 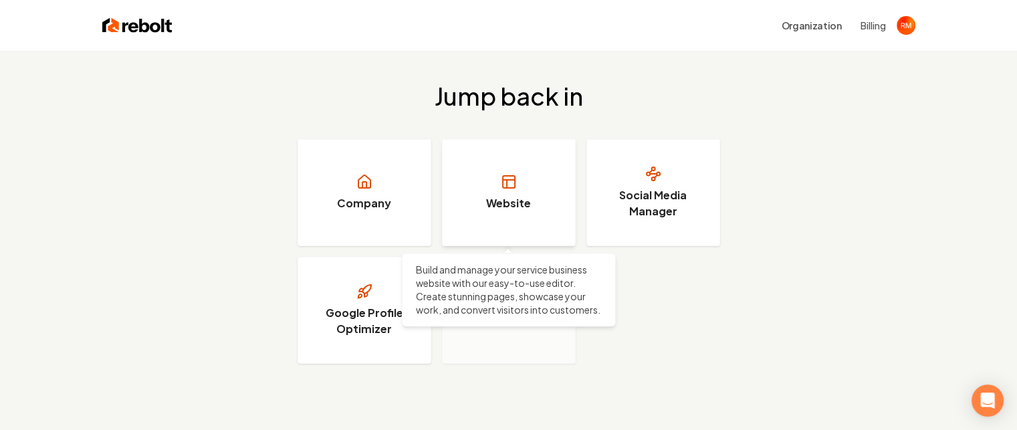 What do you see at coordinates (137, 25) in the screenshot?
I see `img: Rebolt Logo` at bounding box center [137, 25].